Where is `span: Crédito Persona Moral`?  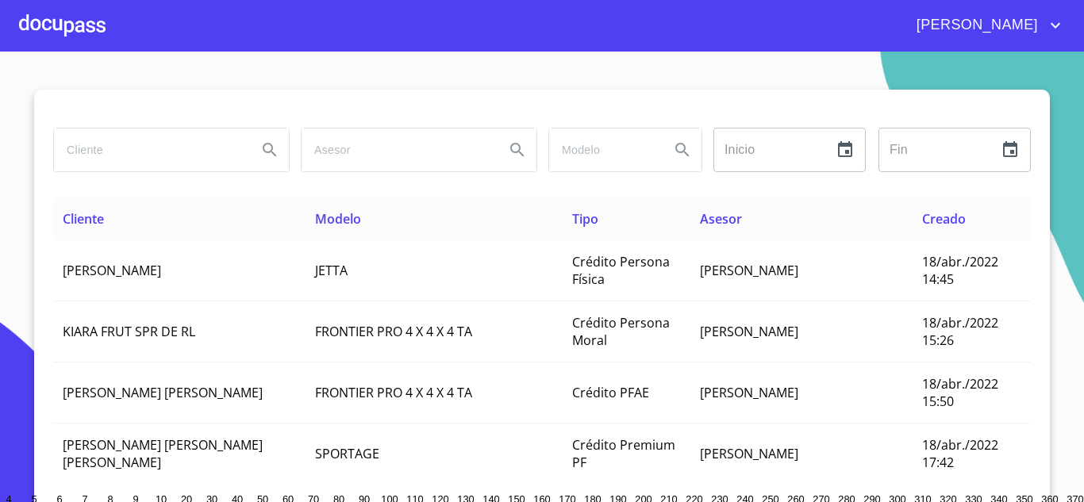
span: Crédito Persona Moral is located at coordinates (621, 332).